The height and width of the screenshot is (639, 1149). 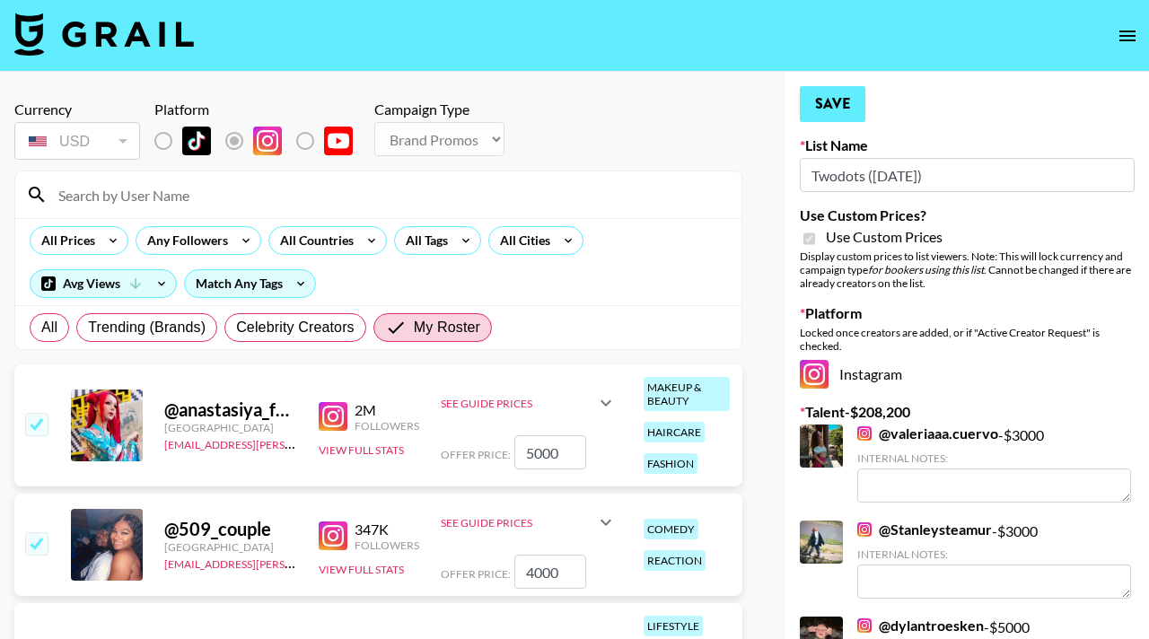 I want to click on button: Save, so click(x=832, y=104).